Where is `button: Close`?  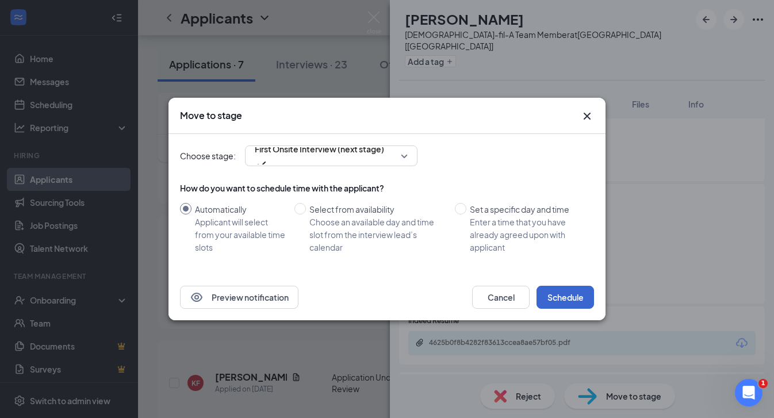
button: Close is located at coordinates (587, 116).